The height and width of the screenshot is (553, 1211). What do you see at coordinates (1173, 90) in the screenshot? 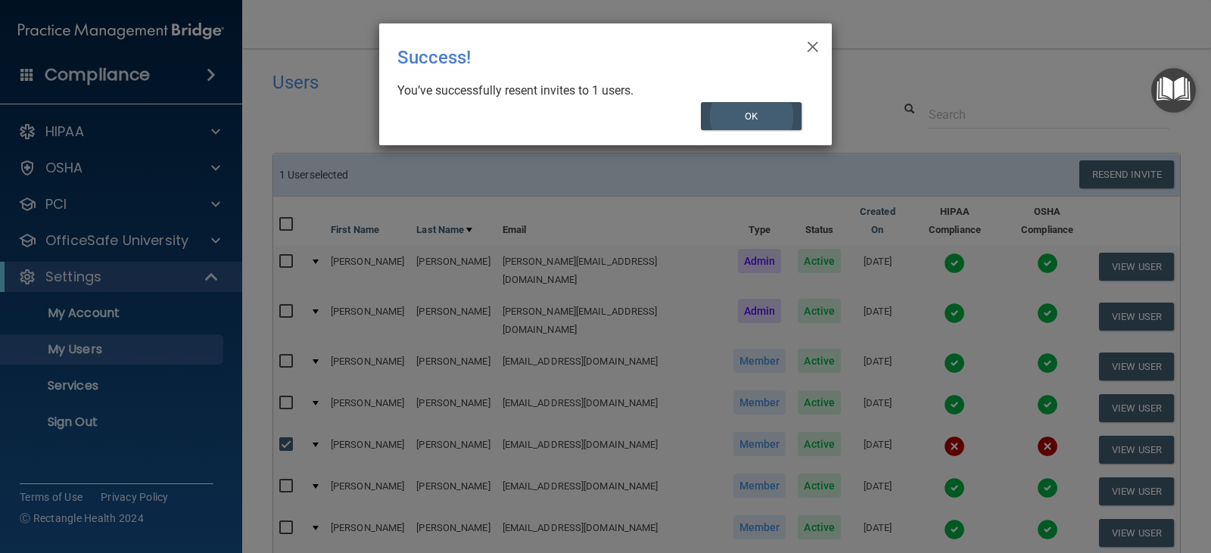
I see `button: Open Resource Center` at bounding box center [1173, 90].